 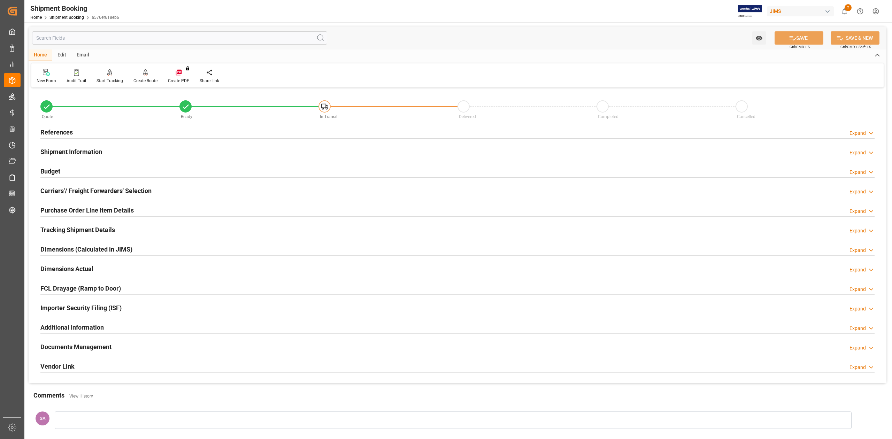 I want to click on h2: Carriers'/ Freight Forwarders' Selection, so click(x=96, y=191).